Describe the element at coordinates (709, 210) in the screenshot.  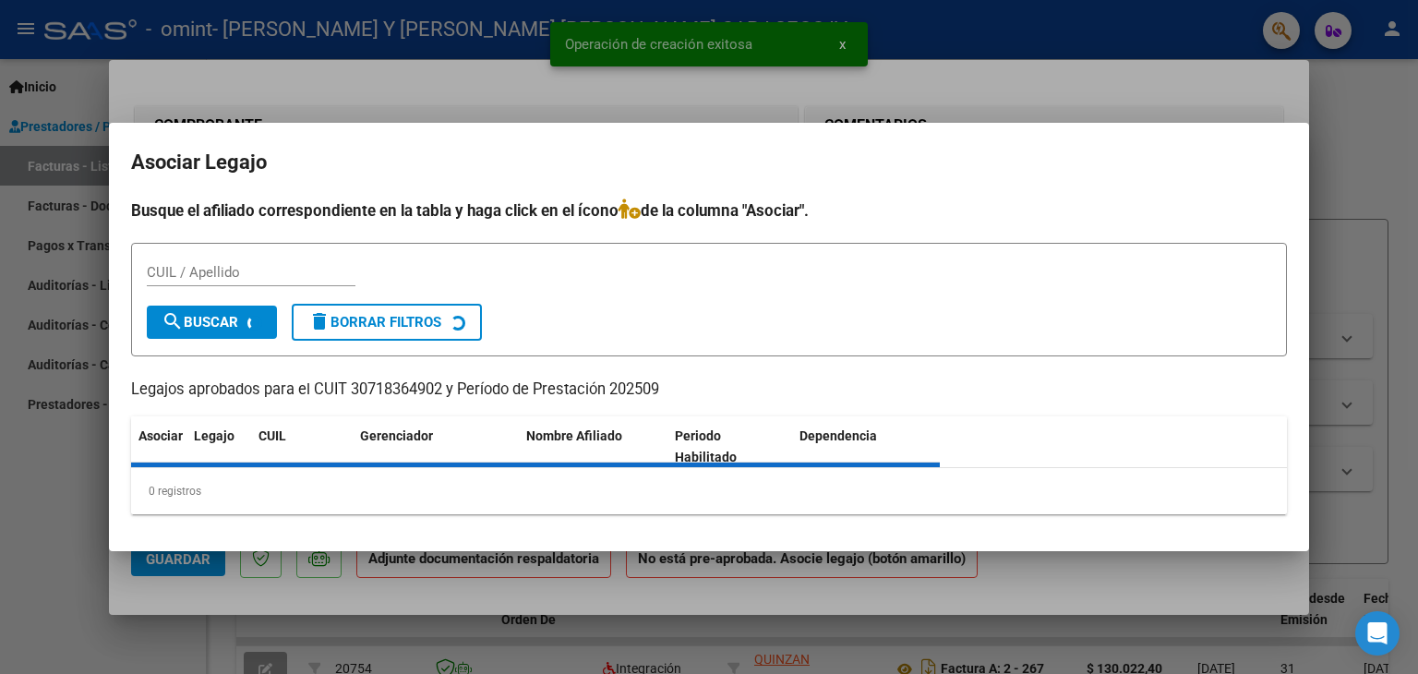
I see `h4: Busque el afiliado correspondiente en la tabla y haga click en el ícono de la columna "Asociar".` at that location.